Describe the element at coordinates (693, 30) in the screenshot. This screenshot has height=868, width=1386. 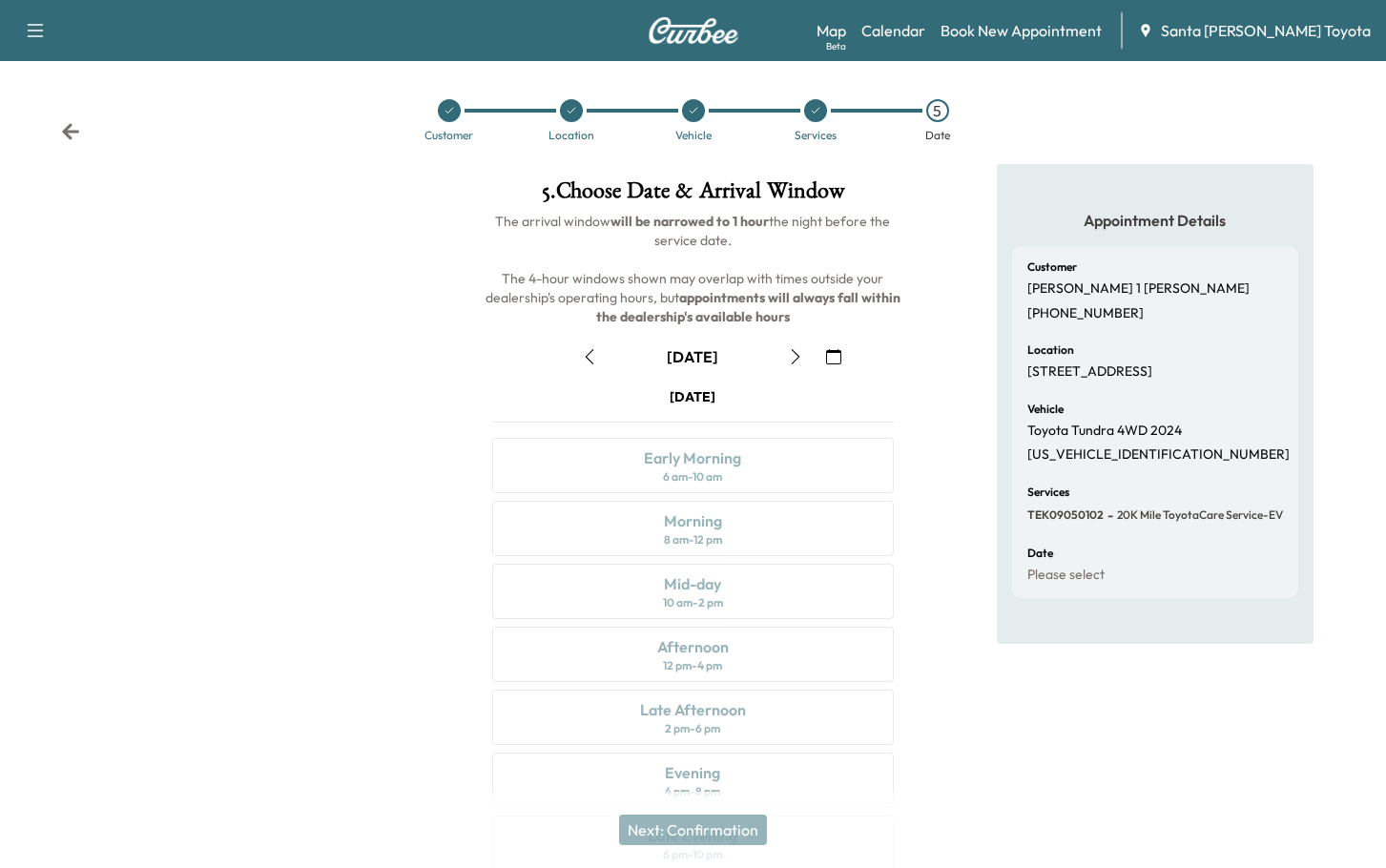
I see `img: Curbee Logo` at that location.